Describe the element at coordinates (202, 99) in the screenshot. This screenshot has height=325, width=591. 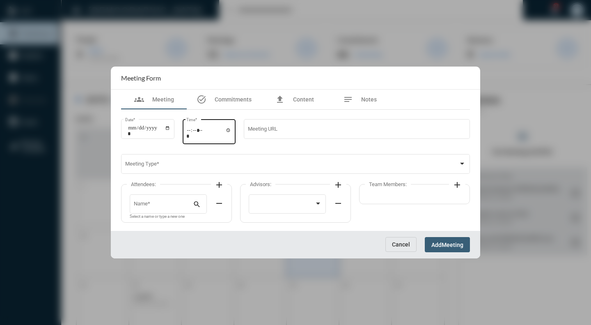
I see `mat-icon: task_alt` at that location.